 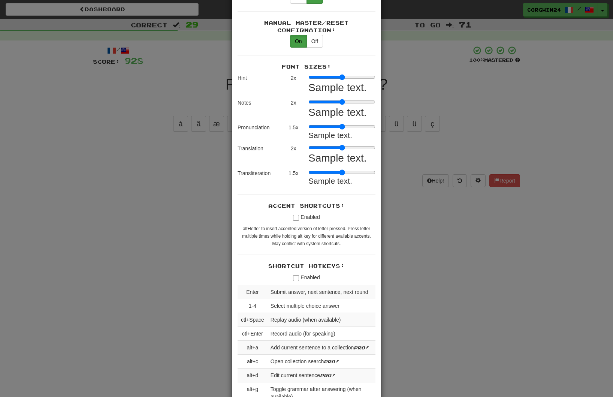 What do you see at coordinates (260, 85) in the screenshot?
I see `div: Hint` at bounding box center [260, 85].